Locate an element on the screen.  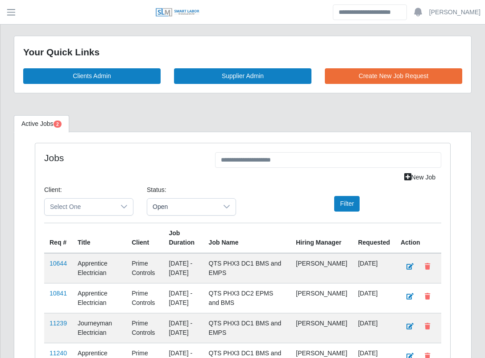
th: Job Name is located at coordinates (247, 238).